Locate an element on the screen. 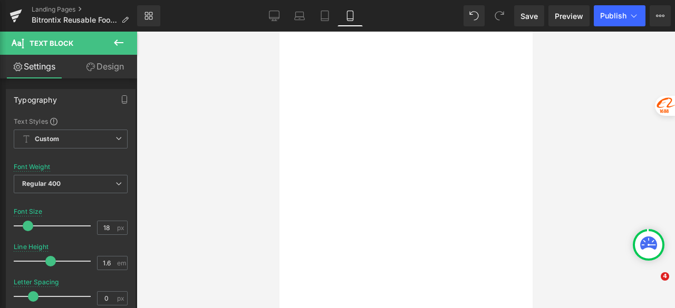 The image size is (675, 308). span: em is located at coordinates (121, 263).